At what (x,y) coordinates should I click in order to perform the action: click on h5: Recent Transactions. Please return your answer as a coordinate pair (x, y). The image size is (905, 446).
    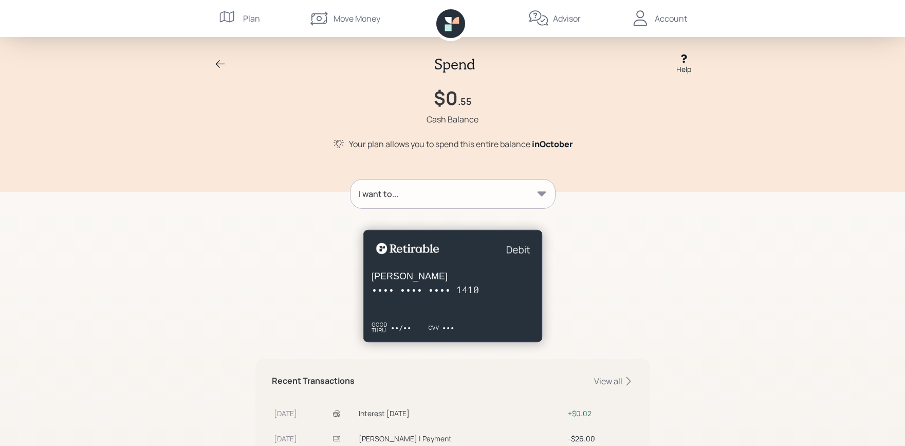
    Looking at the image, I should click on (313, 380).